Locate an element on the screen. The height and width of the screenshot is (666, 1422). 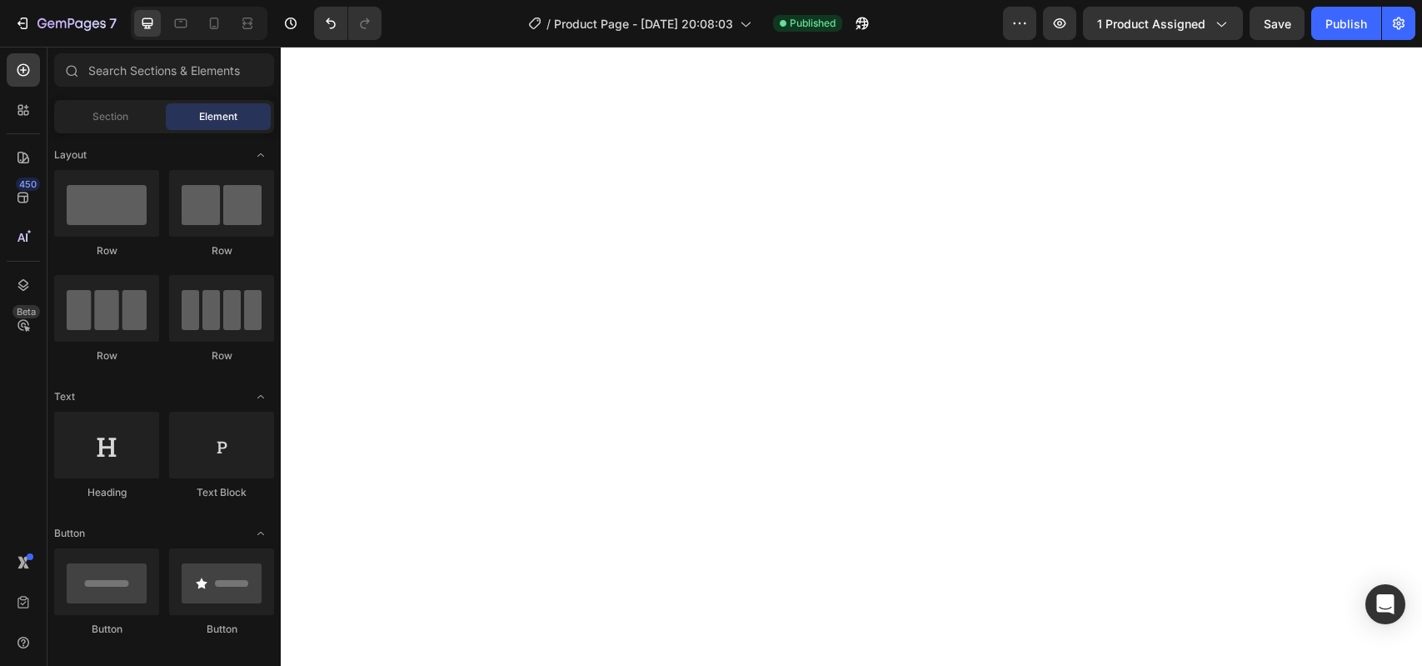
span: Text is located at coordinates (64, 397).